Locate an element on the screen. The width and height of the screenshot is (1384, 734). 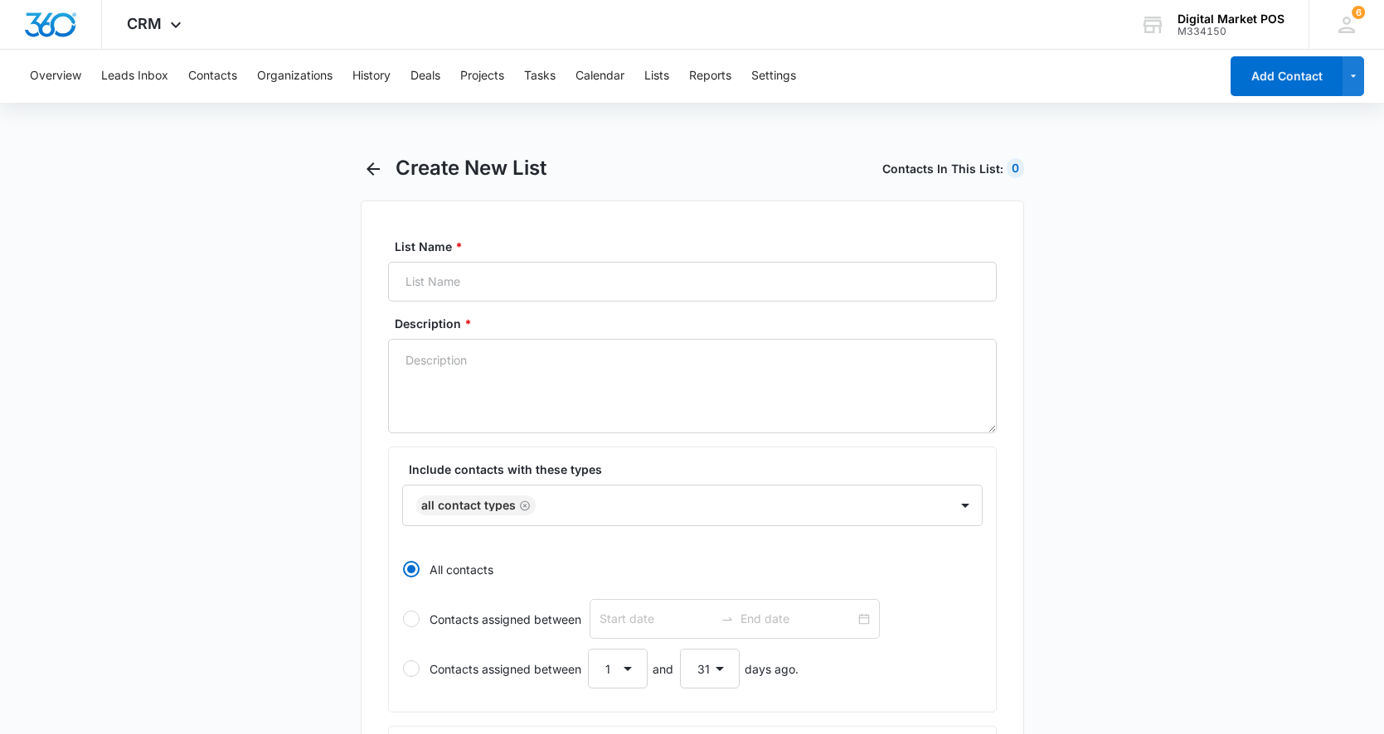
div: All Contact Types is located at coordinates (468, 506).